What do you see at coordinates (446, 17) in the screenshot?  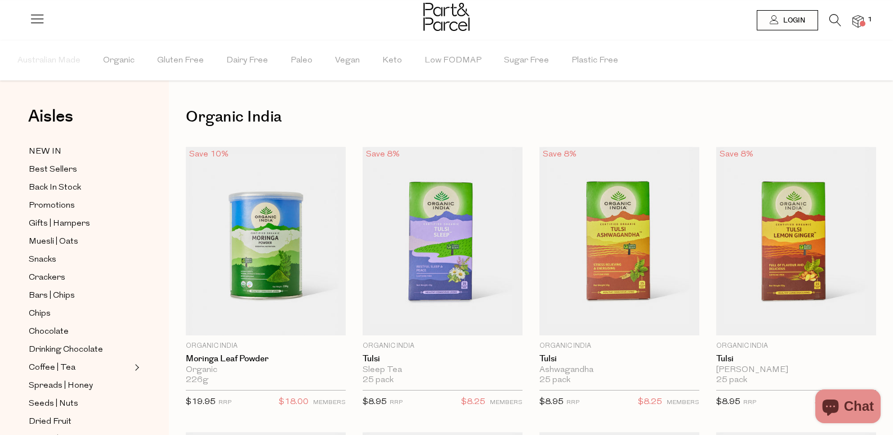 I see `img: Part&Parcel` at bounding box center [446, 17].